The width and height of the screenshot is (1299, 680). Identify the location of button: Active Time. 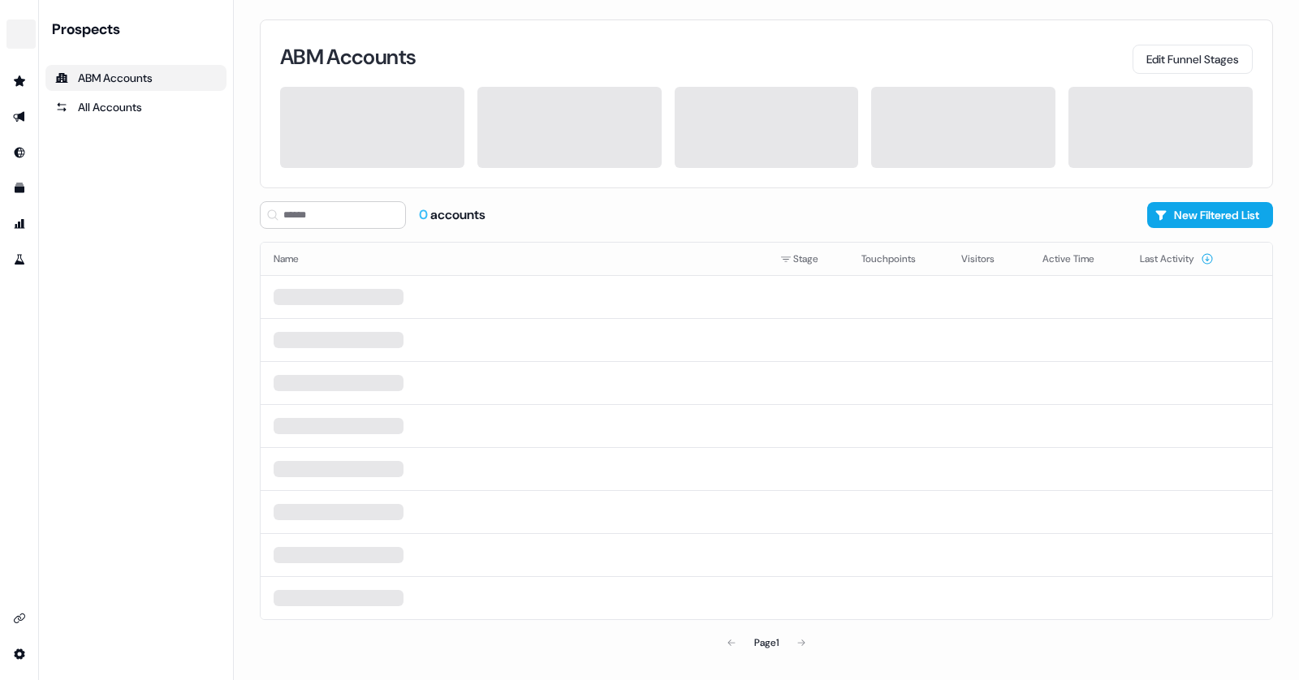
(1078, 259).